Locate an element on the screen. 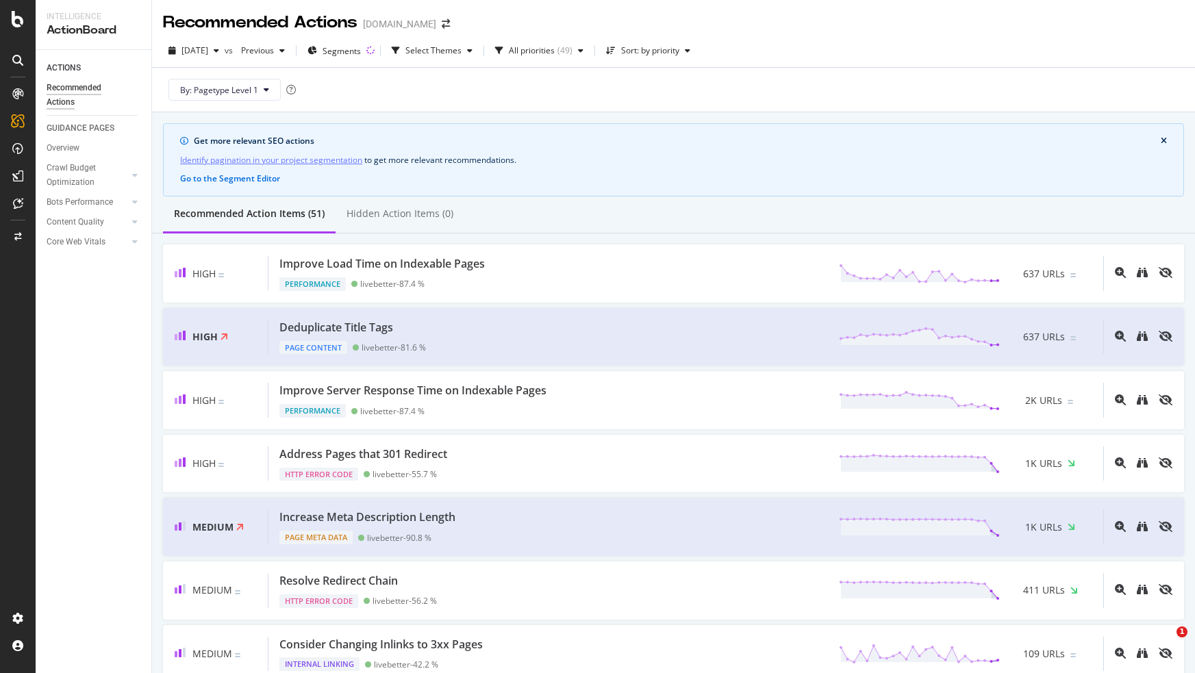 This screenshot has width=1195, height=673. div: Core Web Vitals is located at coordinates (76, 242).